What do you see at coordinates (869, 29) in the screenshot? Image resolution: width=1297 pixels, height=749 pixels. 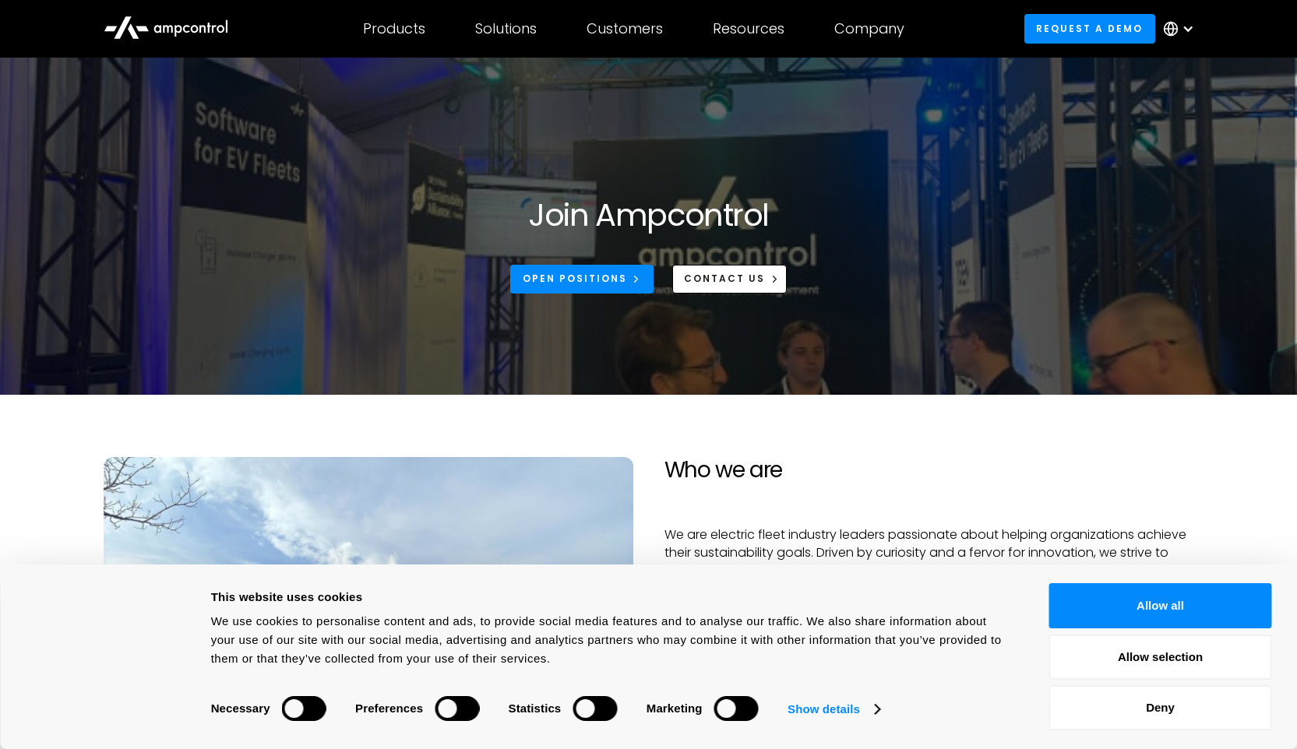 I see `div: Company` at bounding box center [869, 29].